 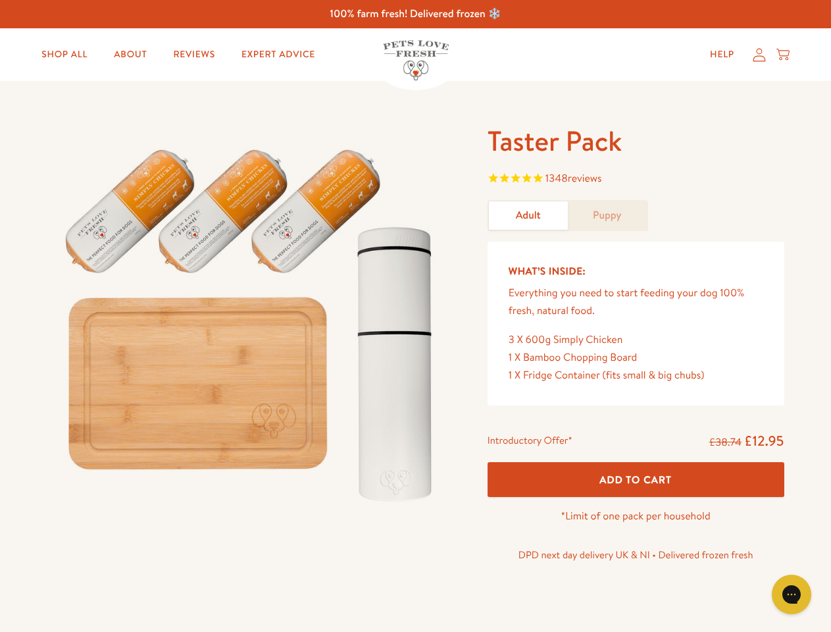 What do you see at coordinates (64, 55) in the screenshot?
I see `a: Shop All` at bounding box center [64, 55].